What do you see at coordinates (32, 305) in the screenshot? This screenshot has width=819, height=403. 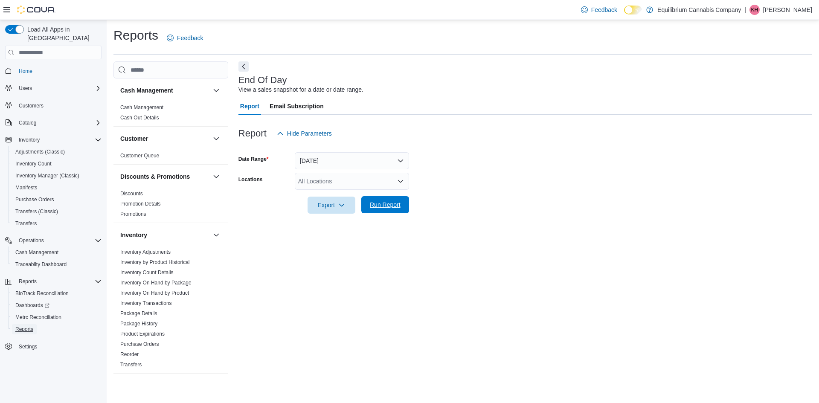 I see `span: Dashboards` at bounding box center [32, 305].